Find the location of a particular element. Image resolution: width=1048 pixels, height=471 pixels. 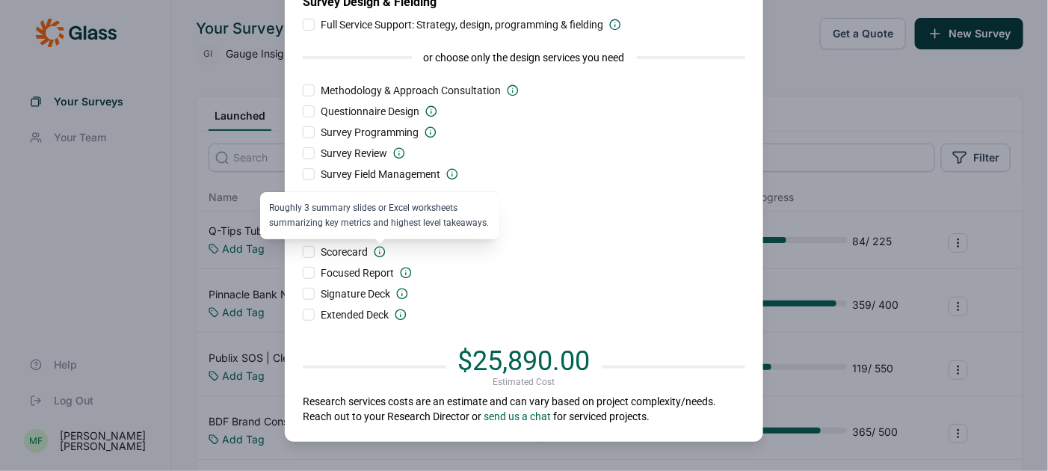

p: Research services costs are an estimate and can vary based on project complexity/needs. Reach out... is located at coordinates (524, 409).